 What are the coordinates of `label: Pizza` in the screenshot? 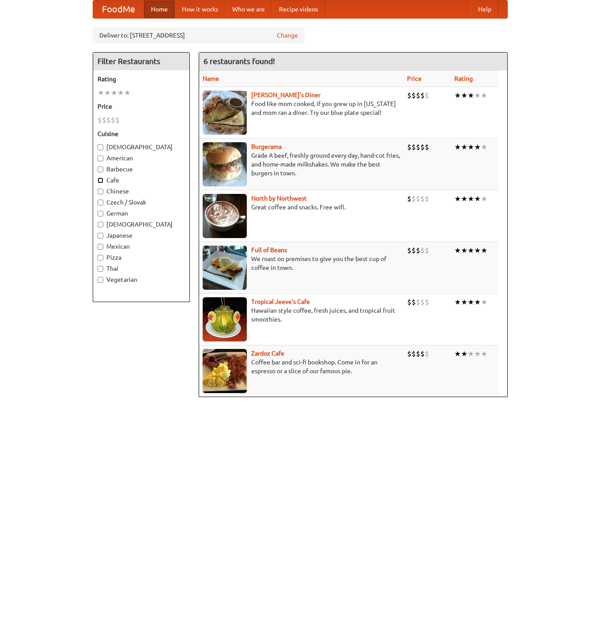 It's located at (141, 257).